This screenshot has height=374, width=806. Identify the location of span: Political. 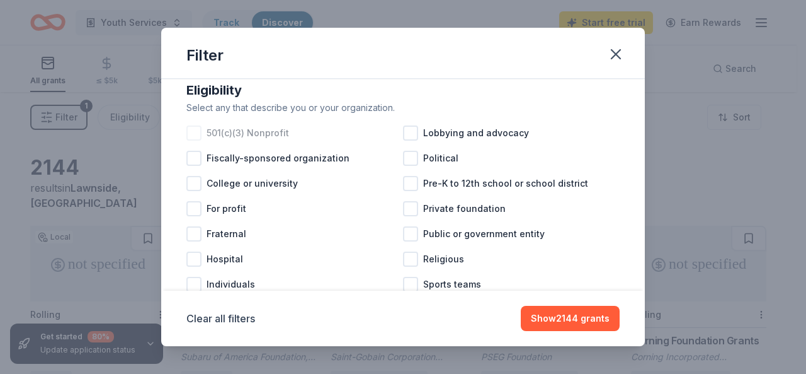
(441, 158).